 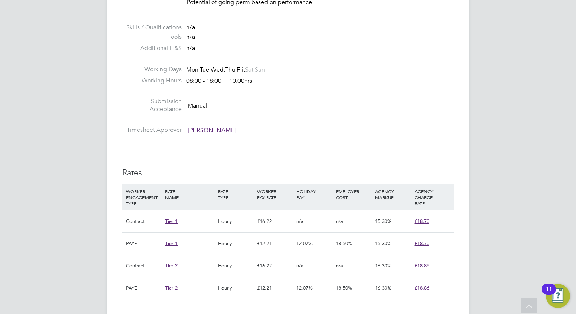 I want to click on div: 08:00 - 18:00, so click(x=219, y=81).